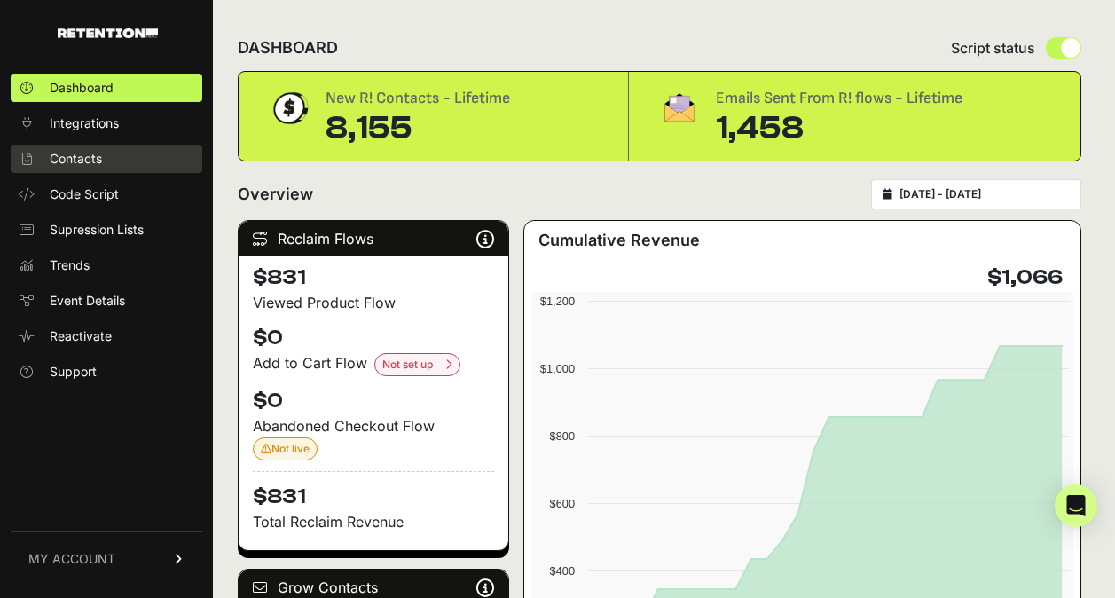 The image size is (1115, 598). What do you see at coordinates (373, 302) in the screenshot?
I see `div: Viewed Product Flow` at bounding box center [373, 302].